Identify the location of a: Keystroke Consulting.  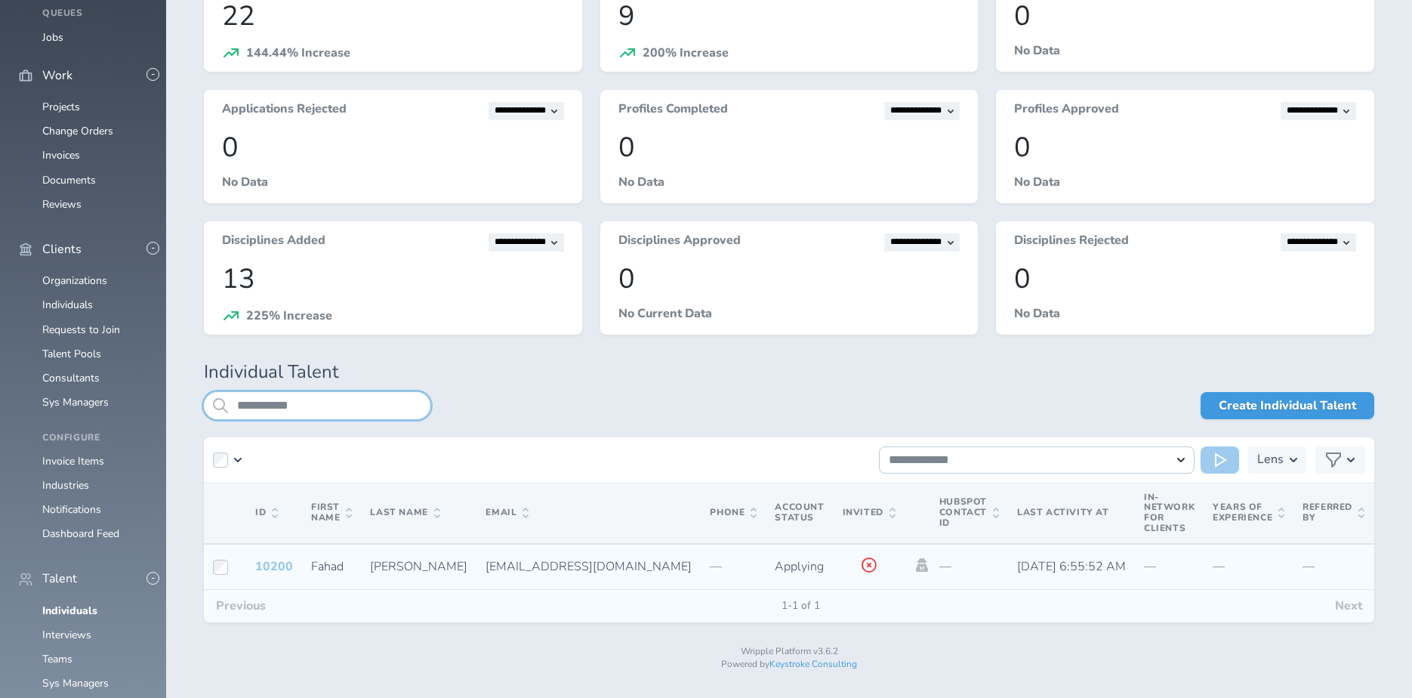
(813, 664).